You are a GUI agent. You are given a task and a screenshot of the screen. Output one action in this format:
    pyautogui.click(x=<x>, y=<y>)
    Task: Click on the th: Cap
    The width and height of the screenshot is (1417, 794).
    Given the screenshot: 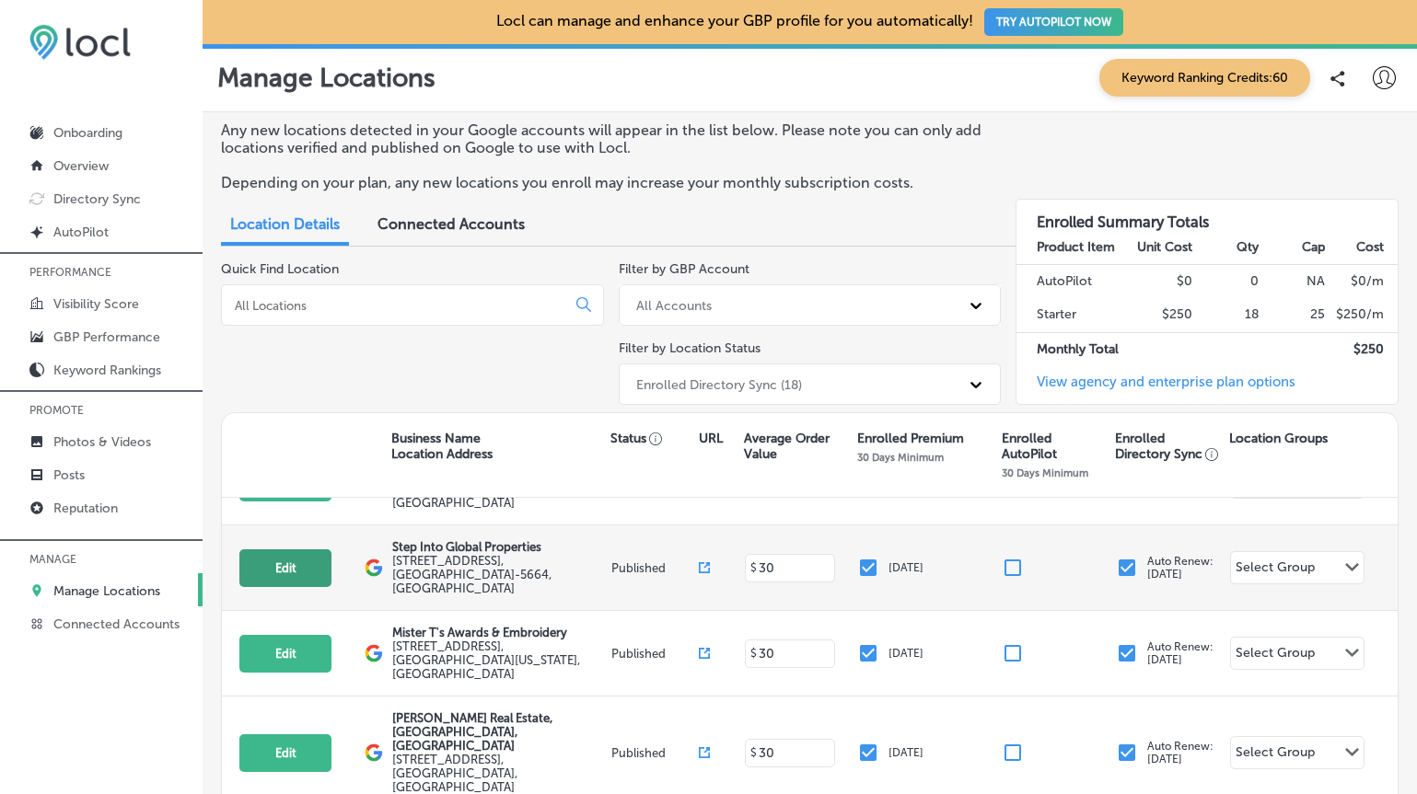 What is the action you would take?
    pyautogui.click(x=1293, y=248)
    